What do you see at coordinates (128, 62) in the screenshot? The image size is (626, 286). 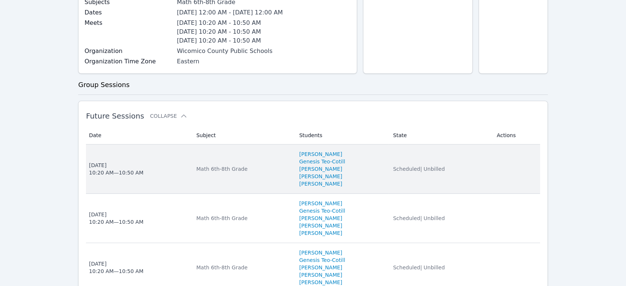 I see `label: Organization Time Zone` at bounding box center [128, 62].